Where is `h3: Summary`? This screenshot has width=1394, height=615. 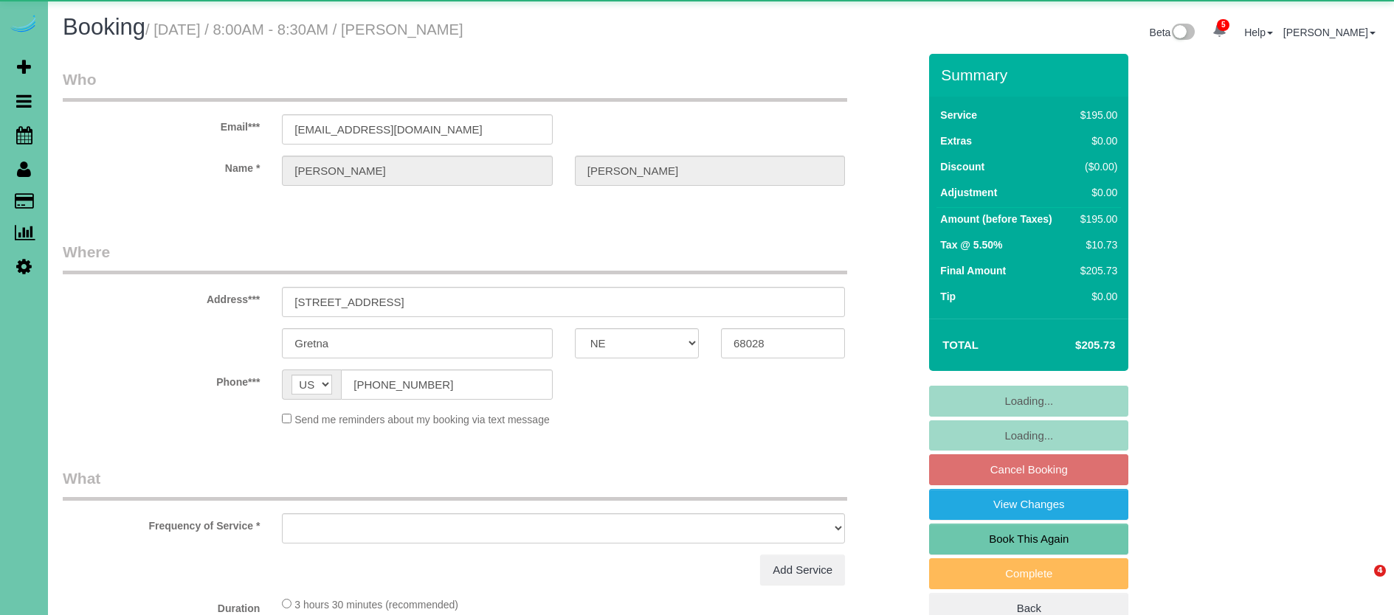 h3: Summary is located at coordinates (1031, 75).